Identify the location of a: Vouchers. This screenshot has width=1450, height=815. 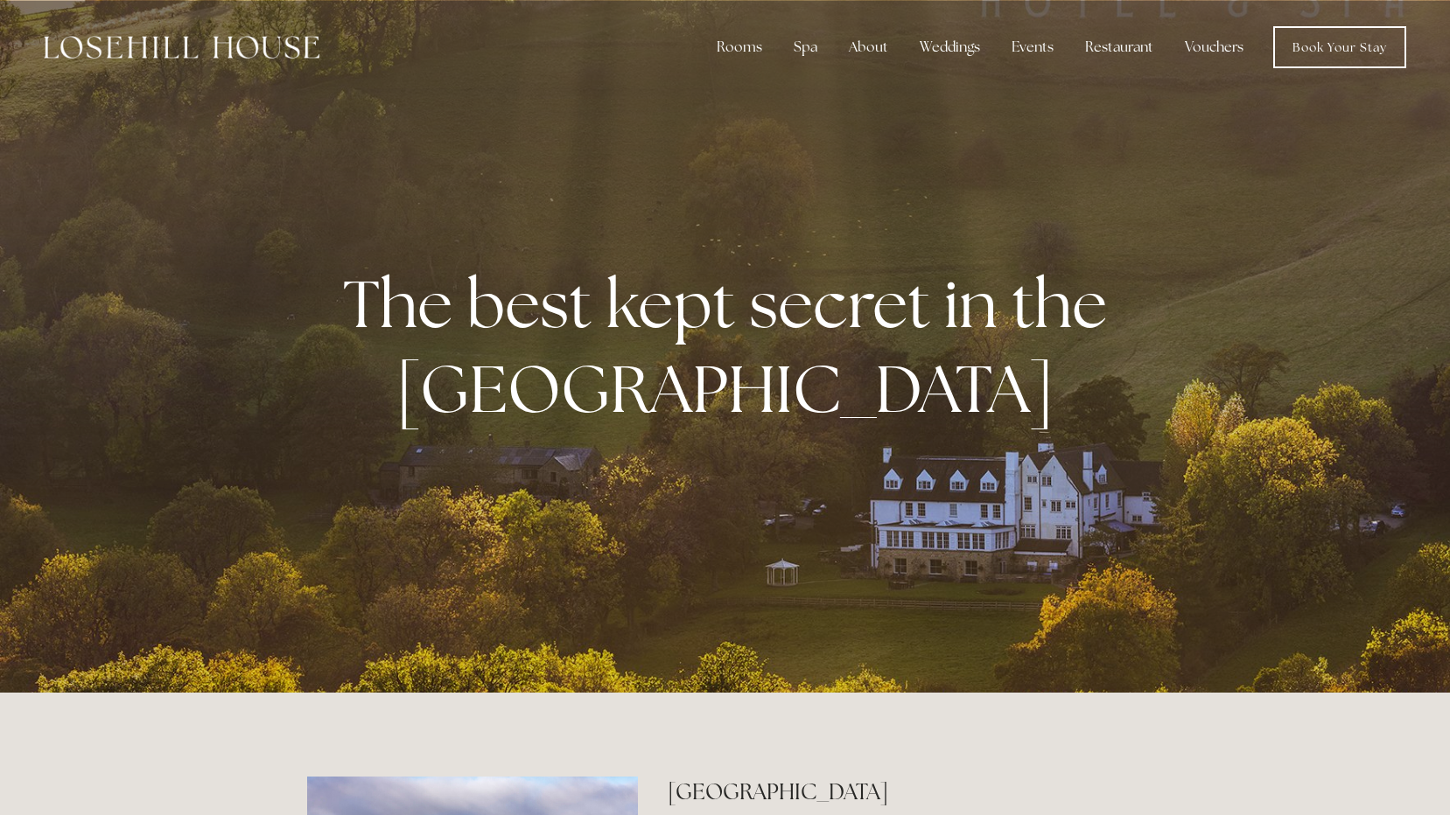
(1214, 47).